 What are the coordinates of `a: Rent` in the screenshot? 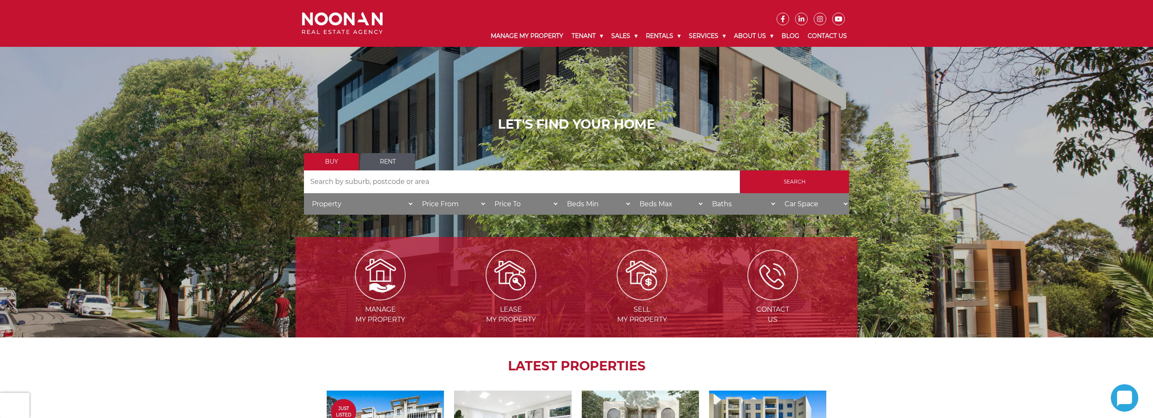 It's located at (388, 161).